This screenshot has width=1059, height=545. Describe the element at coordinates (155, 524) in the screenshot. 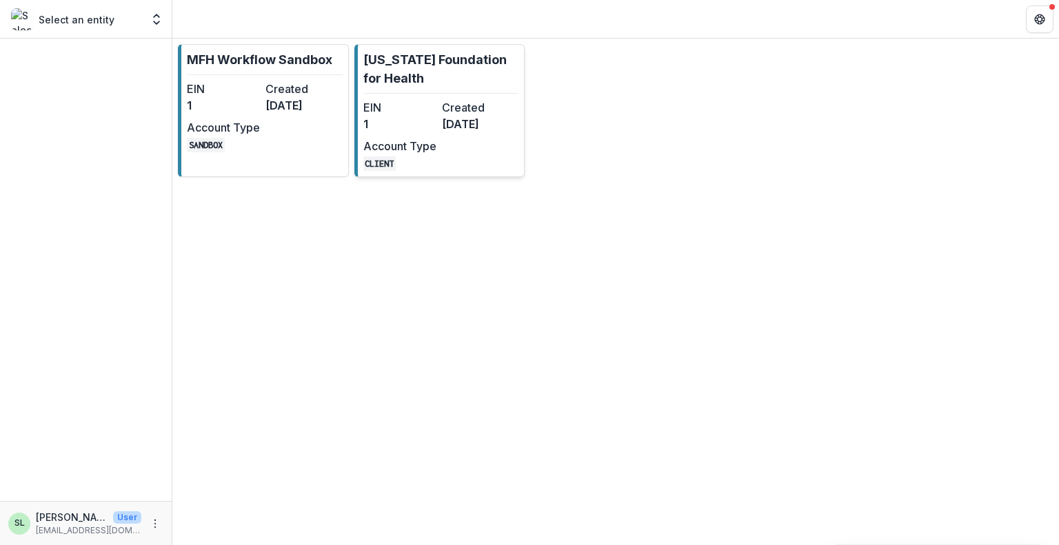

I see `button: More` at that location.